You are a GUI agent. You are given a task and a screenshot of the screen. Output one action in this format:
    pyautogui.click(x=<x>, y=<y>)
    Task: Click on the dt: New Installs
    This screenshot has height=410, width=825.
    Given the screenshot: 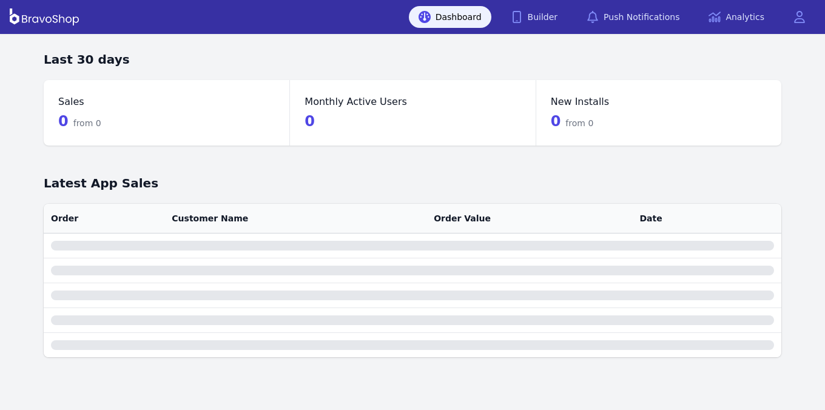 What is the action you would take?
    pyautogui.click(x=659, y=102)
    